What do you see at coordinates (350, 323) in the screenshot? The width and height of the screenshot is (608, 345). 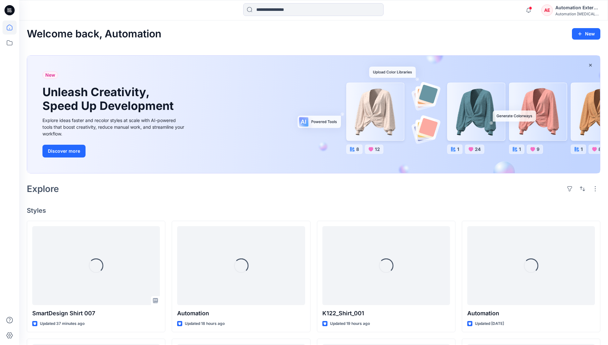 I see `p: Updated 19 hours ago` at bounding box center [350, 323].